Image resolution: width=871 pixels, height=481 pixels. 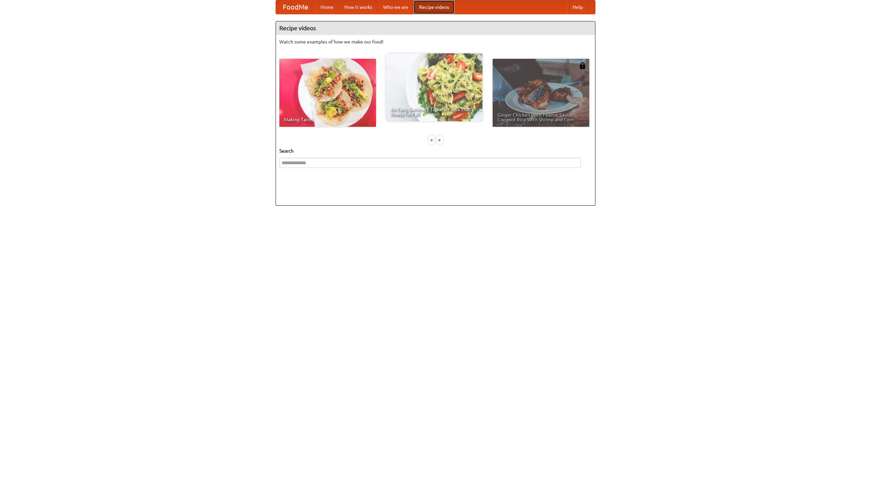 I want to click on a: How it works, so click(x=358, y=7).